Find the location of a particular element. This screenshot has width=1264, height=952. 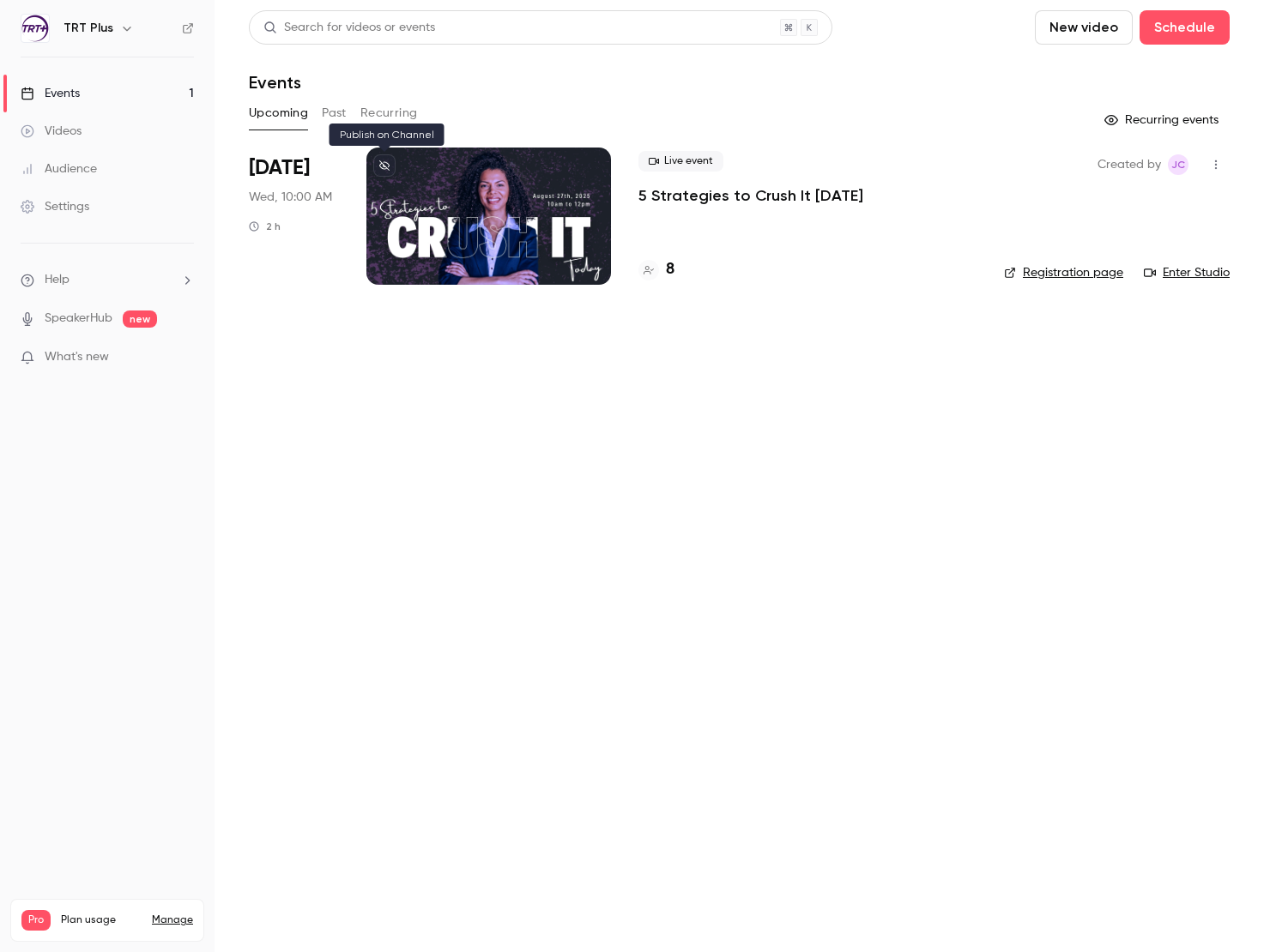

span: Wed, 10:00 AM is located at coordinates (290, 197).